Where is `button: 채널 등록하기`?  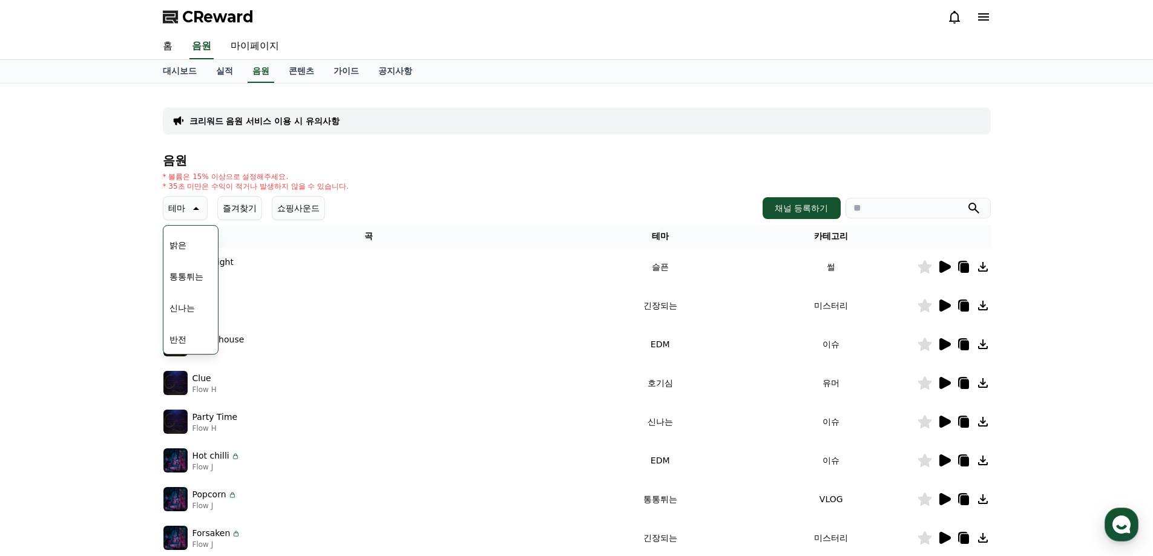 button: 채널 등록하기 is located at coordinates (801, 208).